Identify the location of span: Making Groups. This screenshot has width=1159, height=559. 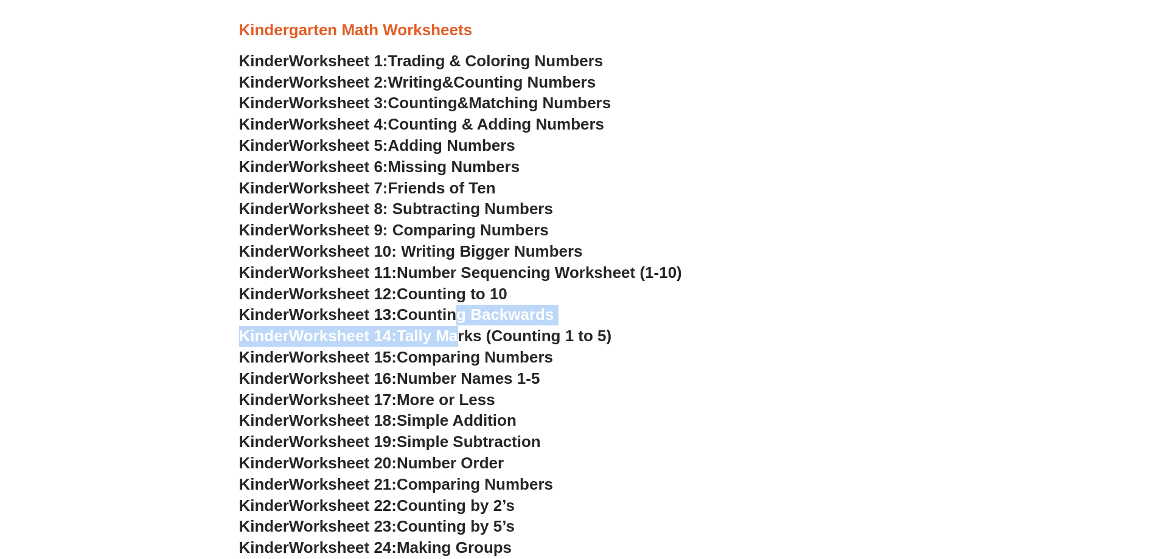
(454, 547).